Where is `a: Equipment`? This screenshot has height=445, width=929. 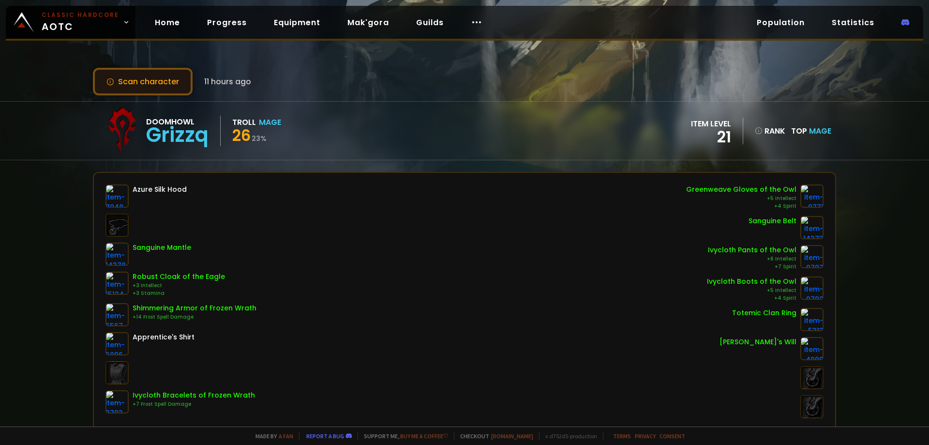 a: Equipment is located at coordinates (297, 22).